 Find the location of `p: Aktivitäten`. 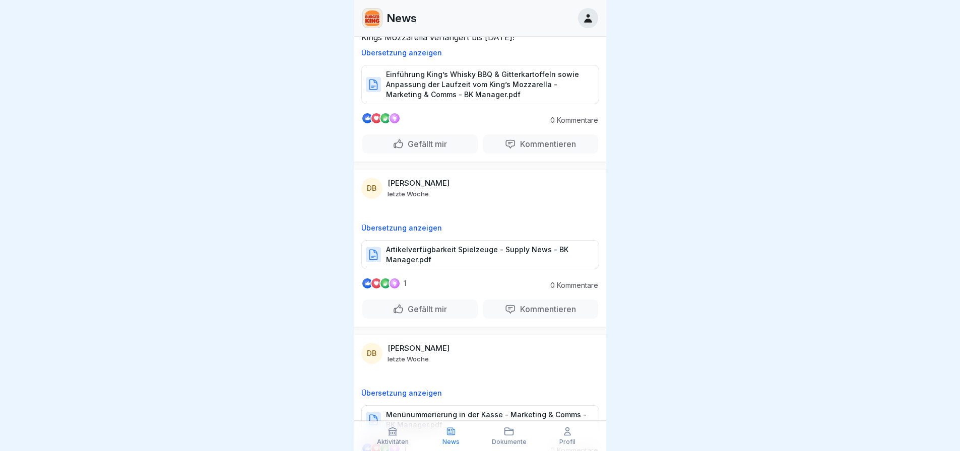

p: Aktivitäten is located at coordinates (392, 442).